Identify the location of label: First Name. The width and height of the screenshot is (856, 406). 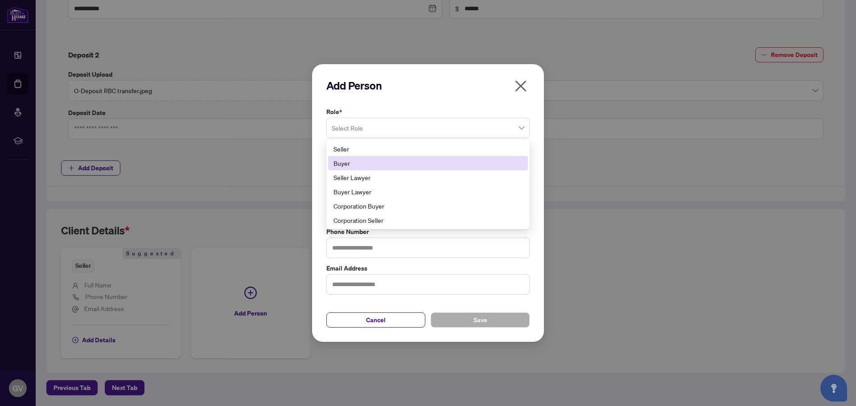
(428, 159).